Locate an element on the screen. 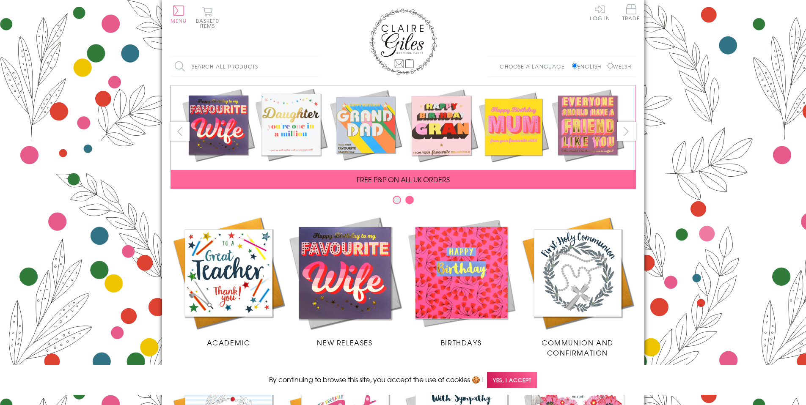 This screenshot has height=405, width=806. span: Menu is located at coordinates (179, 21).